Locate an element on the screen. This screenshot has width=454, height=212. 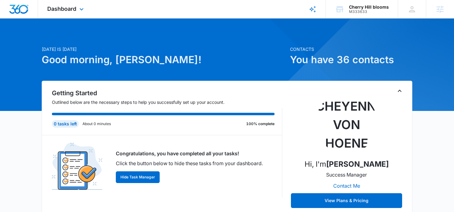
p: Contacts is located at coordinates (351, 49).